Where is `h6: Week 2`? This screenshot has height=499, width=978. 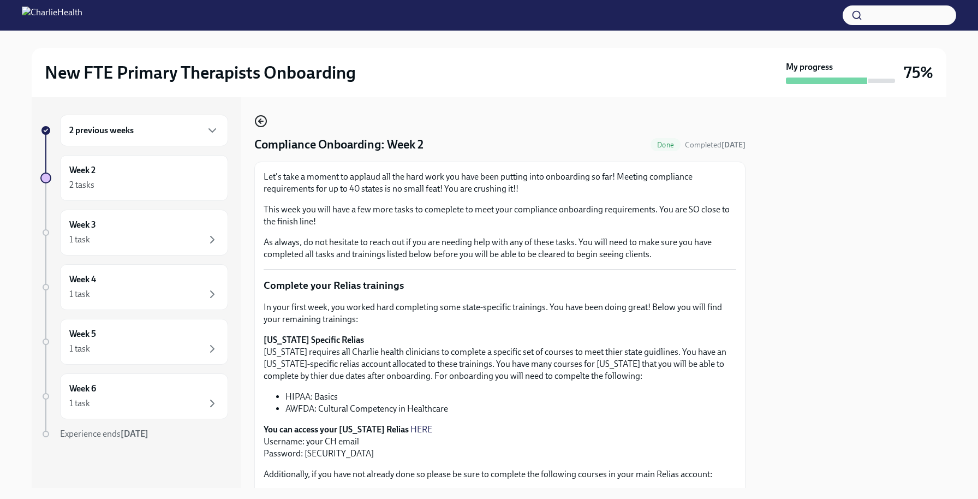
h6: Week 2 is located at coordinates (82, 170).